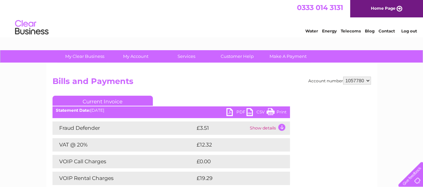  Describe the element at coordinates (85, 56) in the screenshot. I see `a: My Clear Business` at that location.